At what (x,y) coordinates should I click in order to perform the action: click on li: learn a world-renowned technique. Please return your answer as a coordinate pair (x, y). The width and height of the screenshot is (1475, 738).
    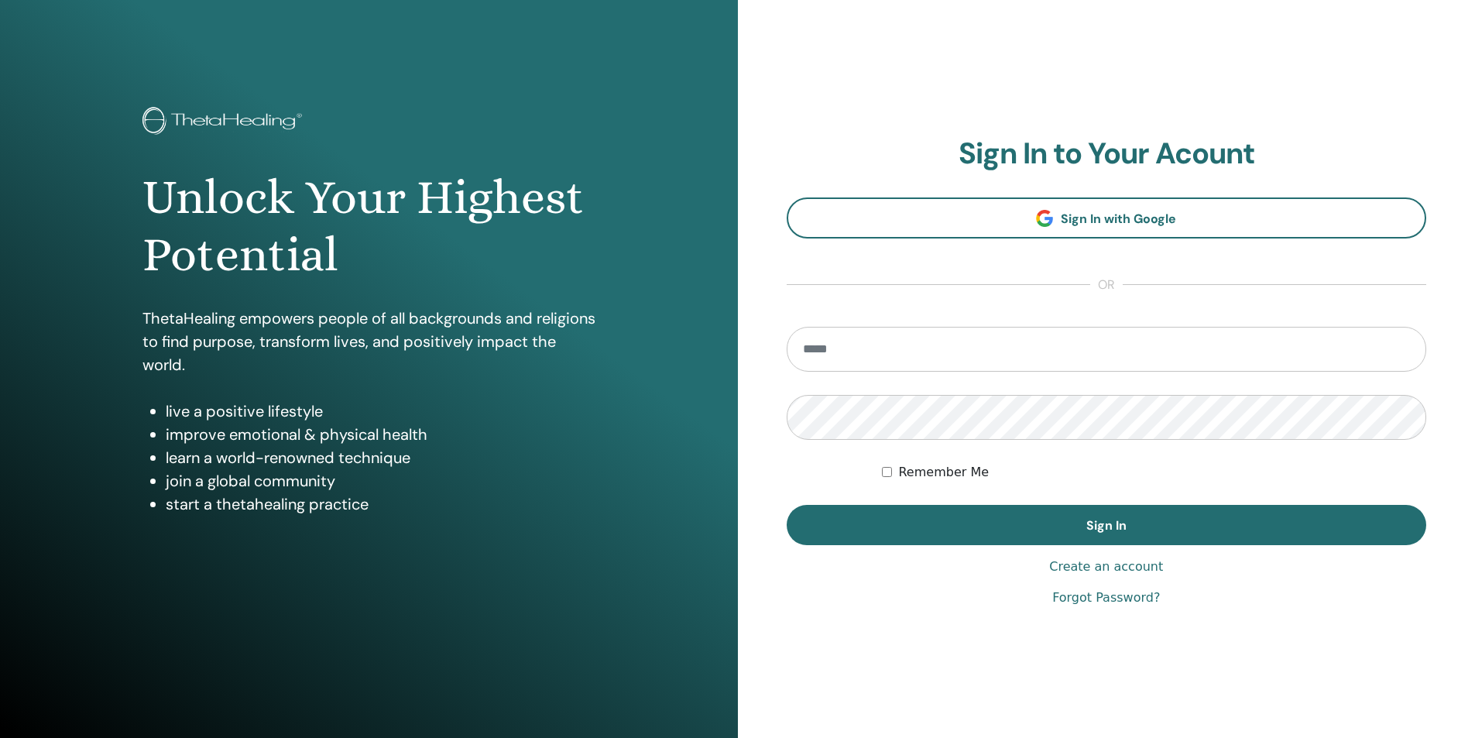
    Looking at the image, I should click on (380, 458).